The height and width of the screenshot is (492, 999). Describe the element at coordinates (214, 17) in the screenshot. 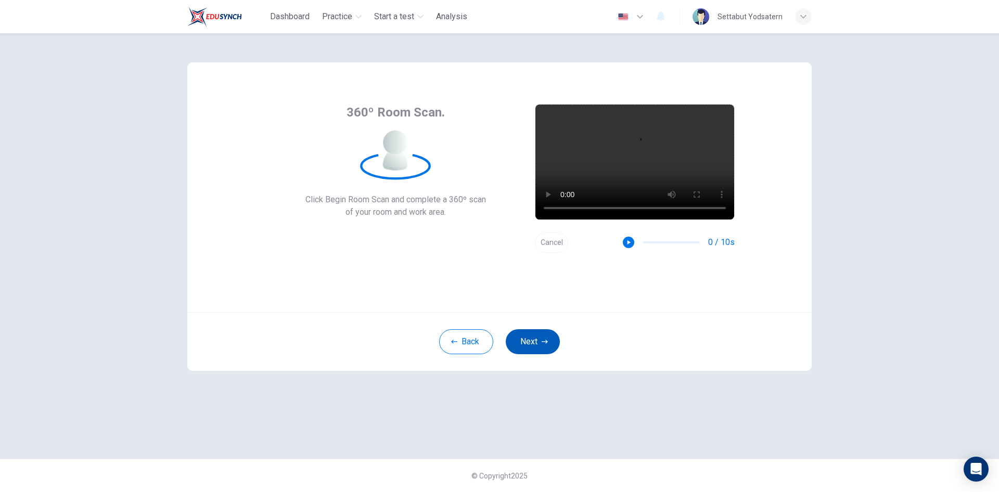

I see `img: Train Test logo` at that location.